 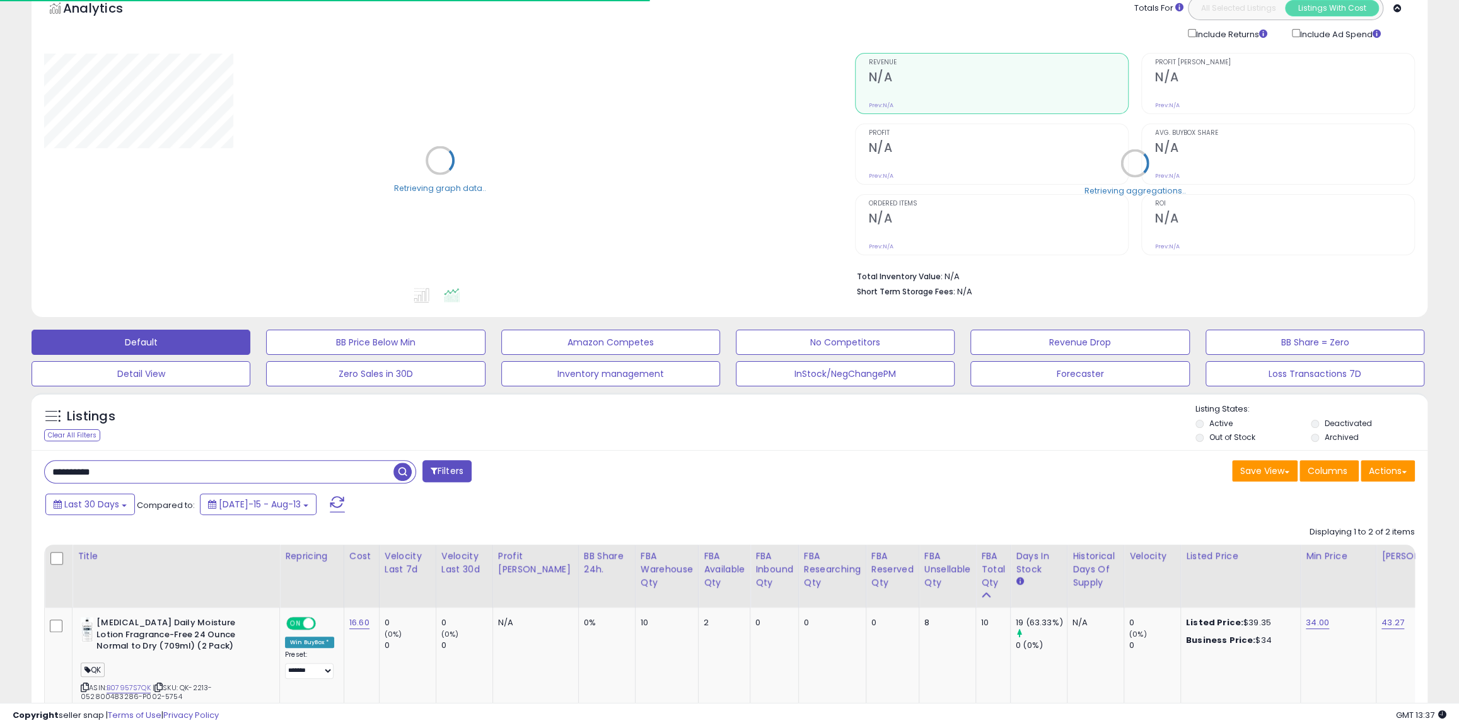 What do you see at coordinates (375, 374) in the screenshot?
I see `button: Zero Sales in 30D` at bounding box center [375, 374].